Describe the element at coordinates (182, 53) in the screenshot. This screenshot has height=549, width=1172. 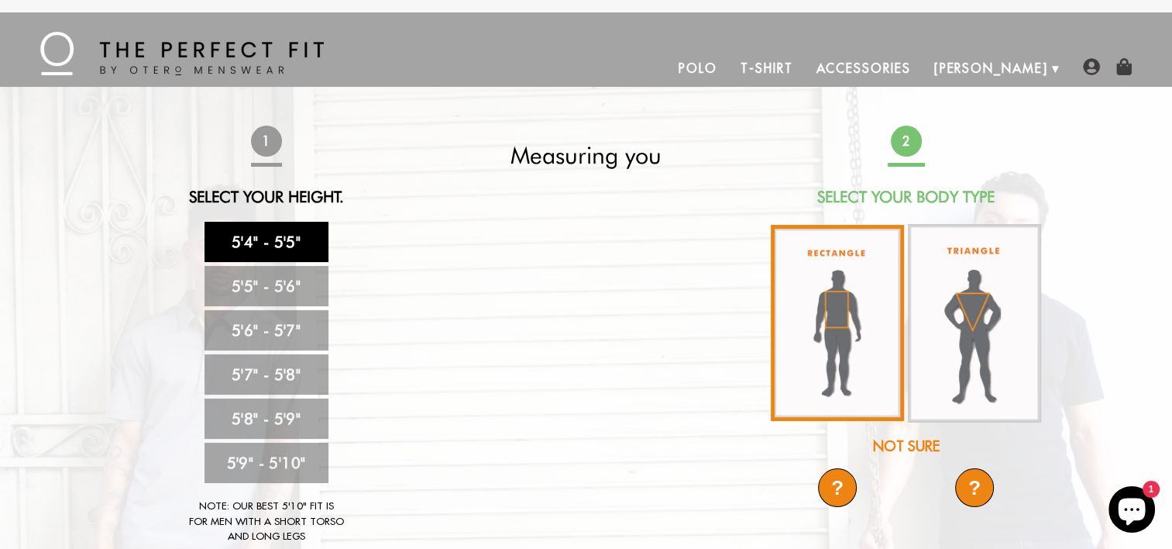
I see `img: The Perfect Fit - by Otero Menswear - Logo` at that location.